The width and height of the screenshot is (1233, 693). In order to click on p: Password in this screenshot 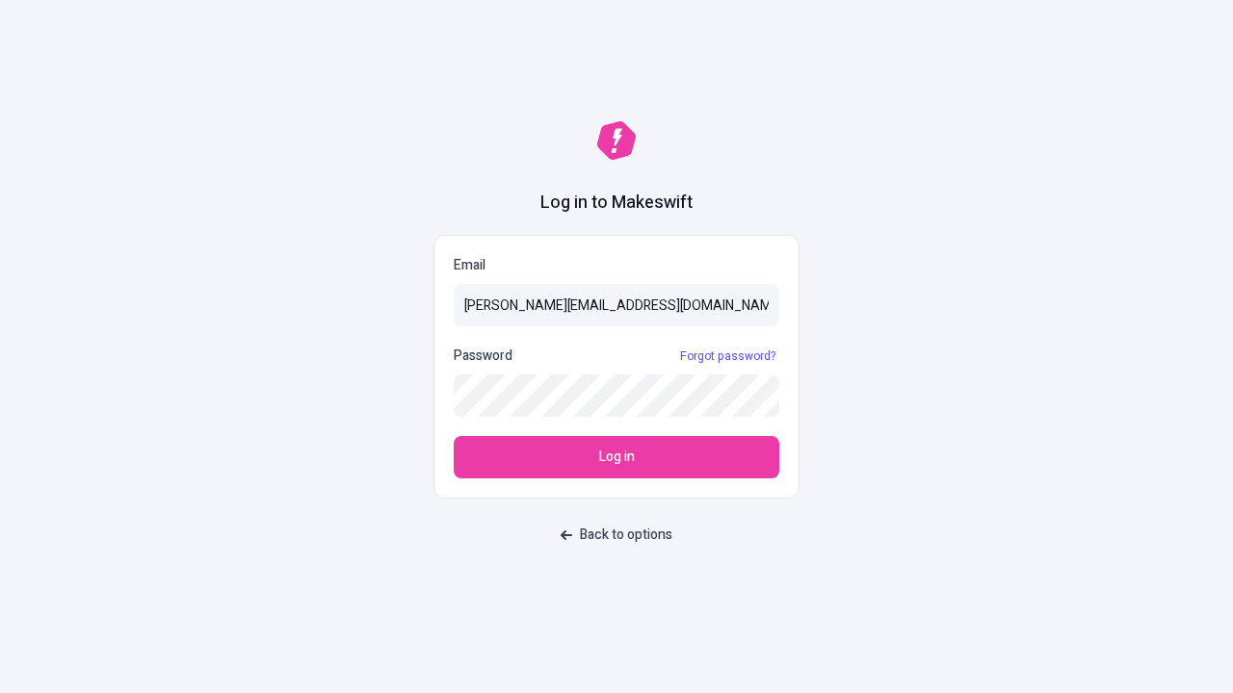, I will do `click(483, 356)`.